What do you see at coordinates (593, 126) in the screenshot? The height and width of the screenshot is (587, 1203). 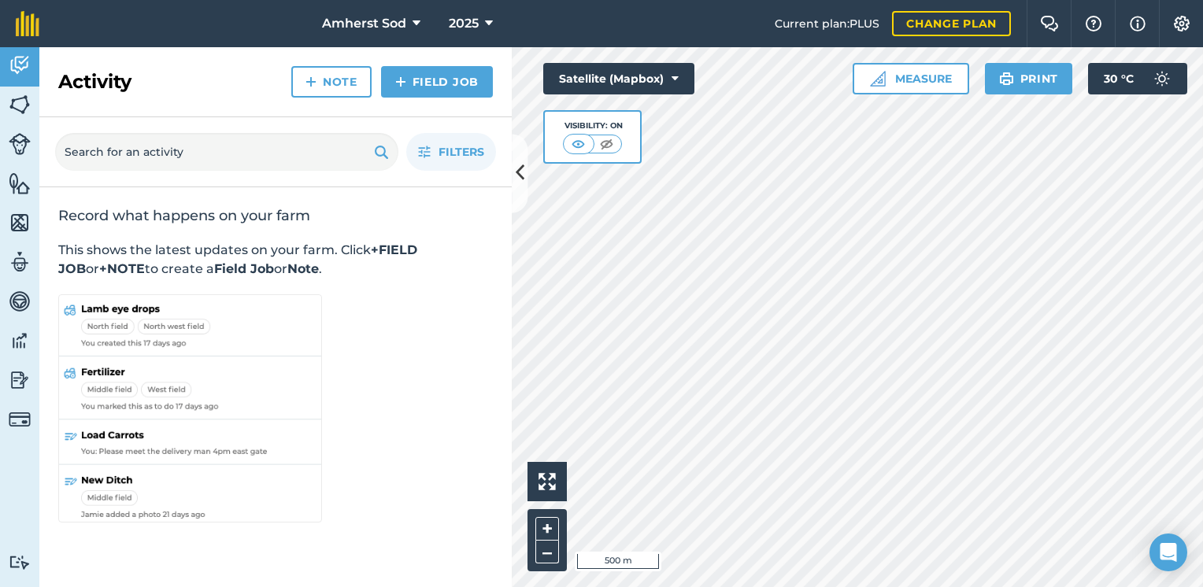 I see `div: Visibility: On` at bounding box center [593, 126].